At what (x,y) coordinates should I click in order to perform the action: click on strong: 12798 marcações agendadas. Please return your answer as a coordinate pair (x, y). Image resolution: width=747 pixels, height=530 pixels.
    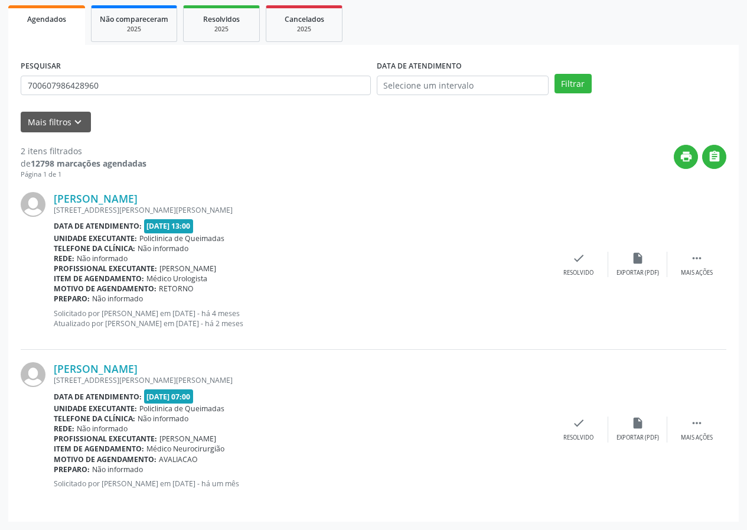
    Looking at the image, I should click on (89, 163).